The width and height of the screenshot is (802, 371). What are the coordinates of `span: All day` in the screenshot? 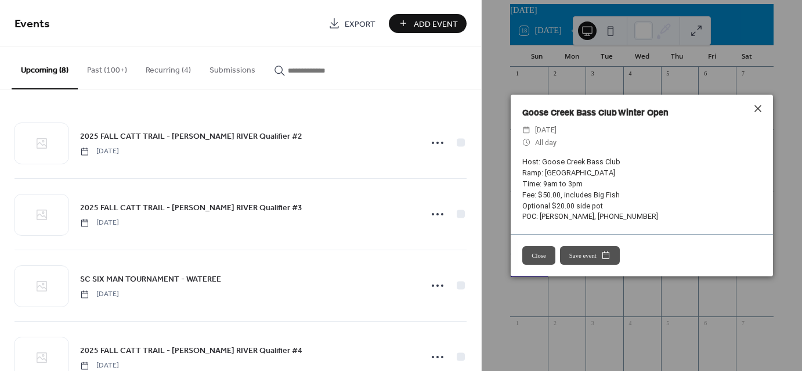 It's located at (545, 142).